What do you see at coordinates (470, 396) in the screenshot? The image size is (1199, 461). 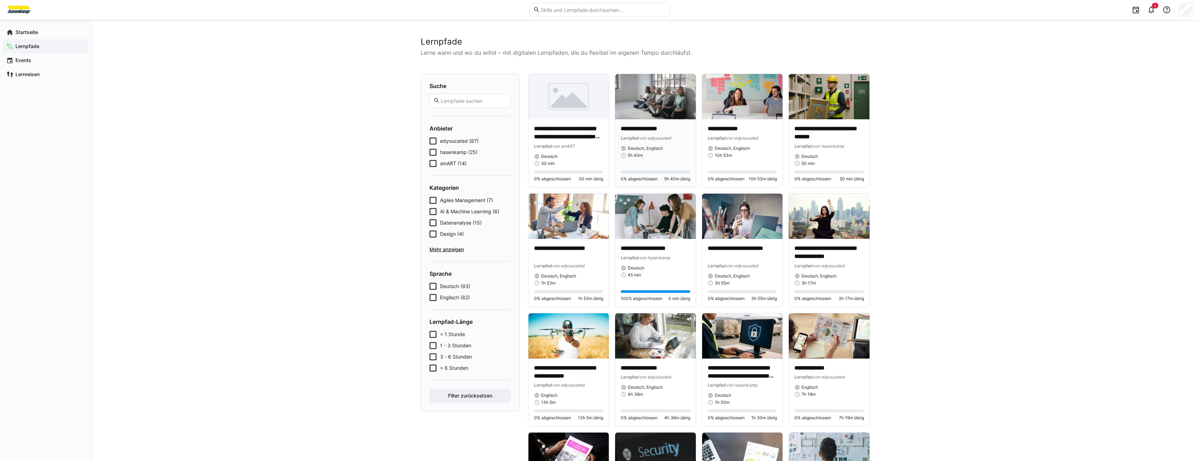 I see `span: Filter zurücksetzen` at bounding box center [470, 396].